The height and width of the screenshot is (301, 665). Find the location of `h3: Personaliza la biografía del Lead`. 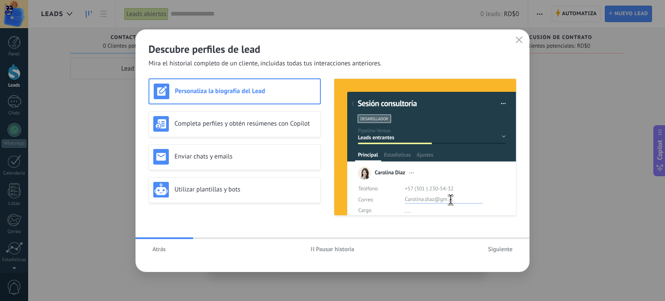

h3: Personaliza la biografía del Lead is located at coordinates (245, 91).